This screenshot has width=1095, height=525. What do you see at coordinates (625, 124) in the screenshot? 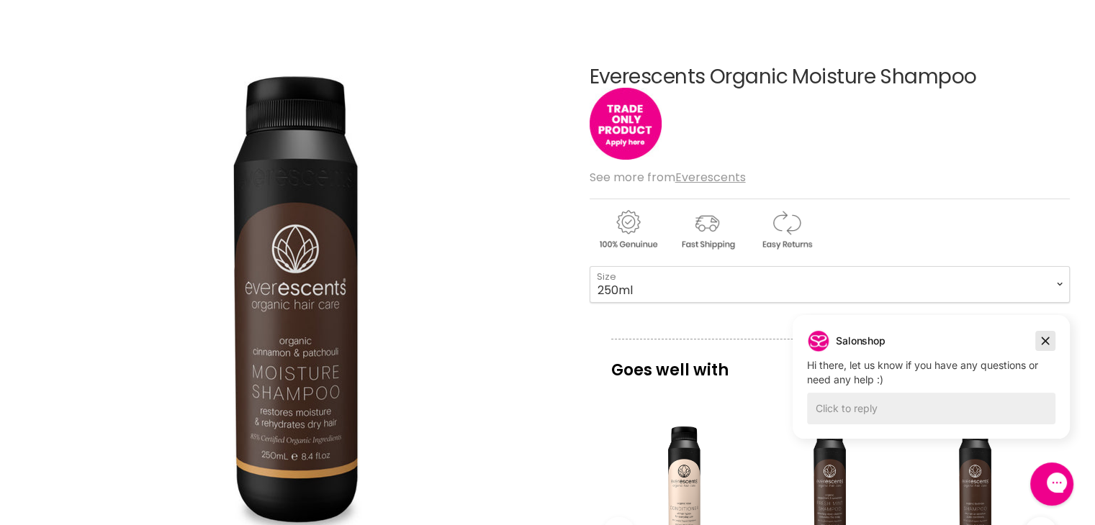
I see `img: tradeonly_small.jpg` at bounding box center [625, 124].